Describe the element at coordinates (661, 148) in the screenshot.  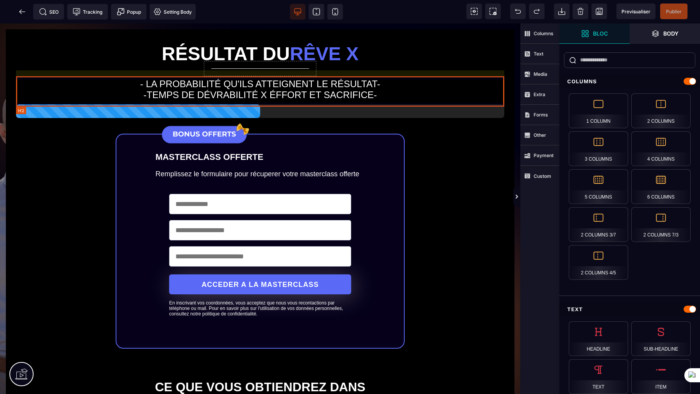
I see `div: 4 Columns` at that location.